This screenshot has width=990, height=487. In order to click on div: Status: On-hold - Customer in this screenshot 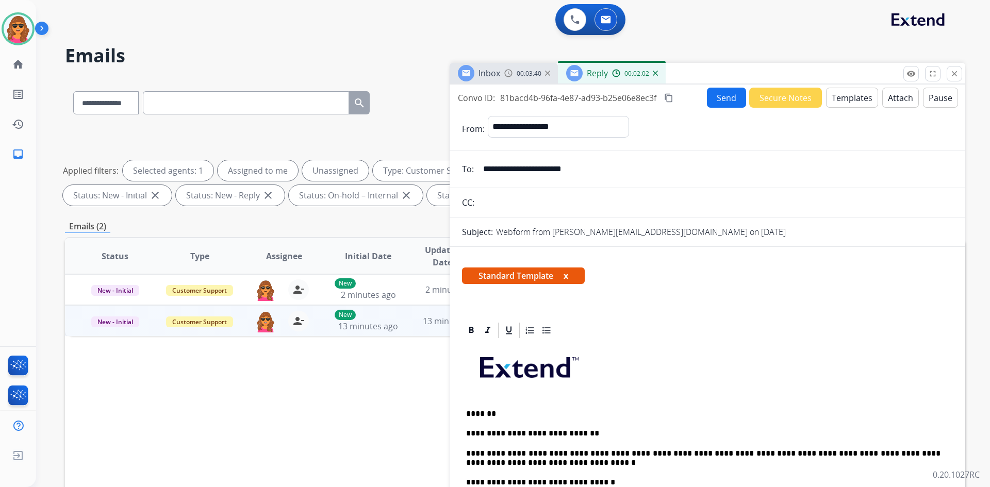, I will do `click(497, 196)`.